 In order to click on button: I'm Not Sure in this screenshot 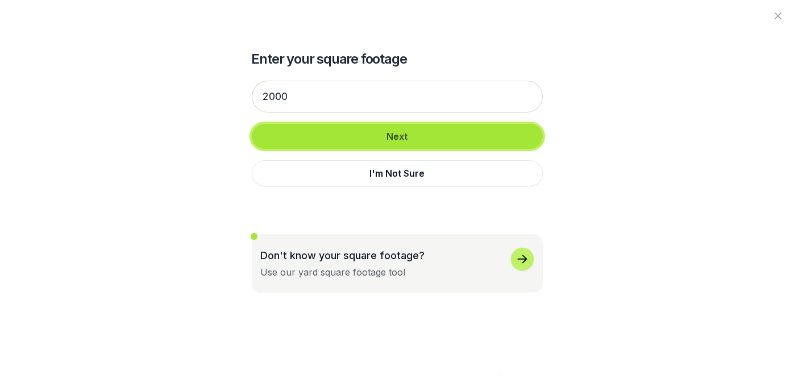, I will do `click(397, 173)`.